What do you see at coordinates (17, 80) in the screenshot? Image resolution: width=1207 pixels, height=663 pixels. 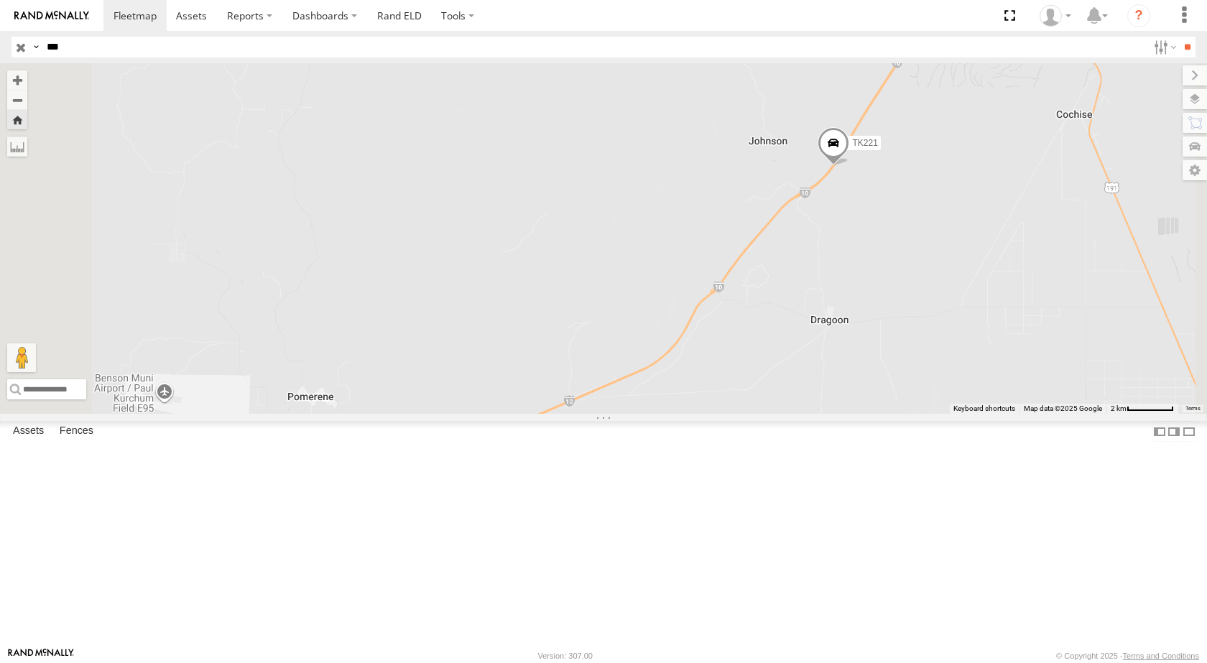 I see `button: Zoom in` at bounding box center [17, 80].